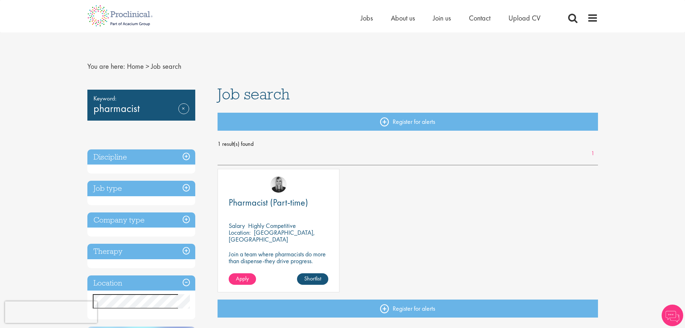  I want to click on div: Therapy, so click(141, 251).